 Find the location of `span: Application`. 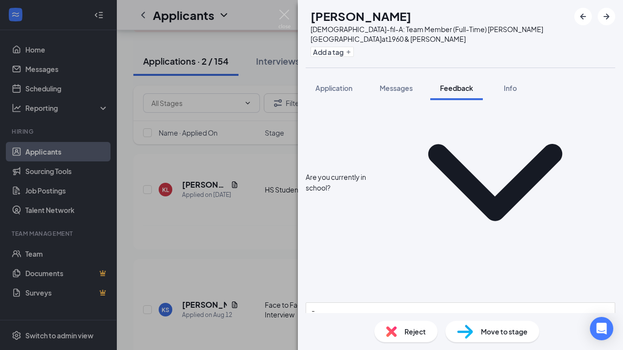

span: Application is located at coordinates (334, 88).